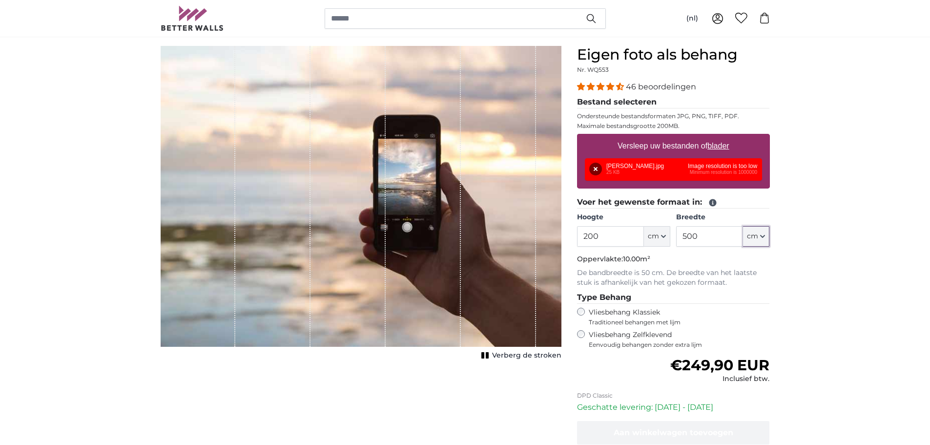  Describe the element at coordinates (679, 339) in the screenshot. I see `label: Vliesbehang Zelfklevend` at that location.